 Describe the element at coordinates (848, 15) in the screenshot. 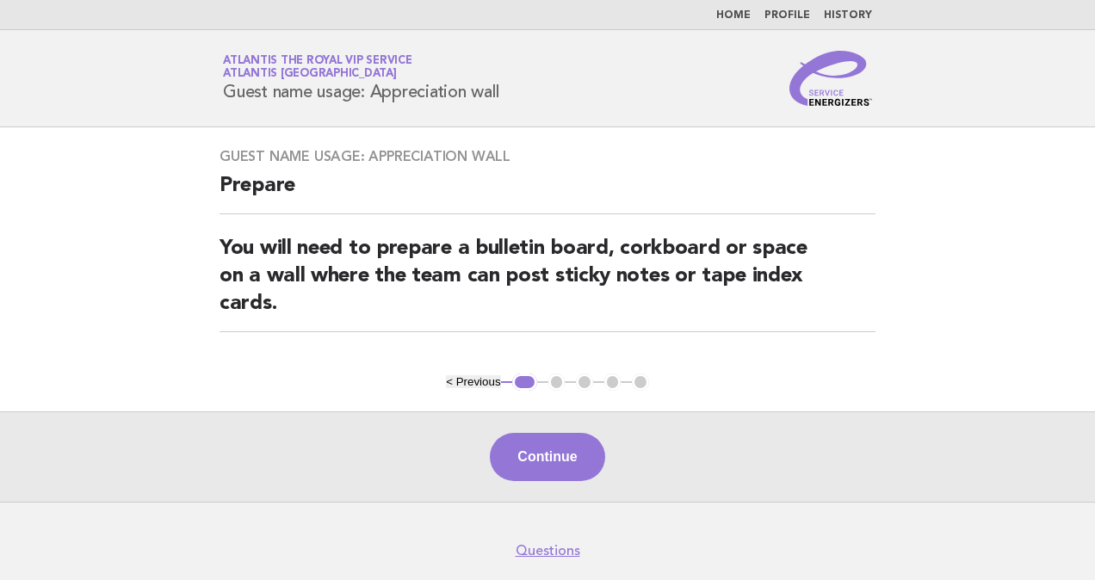

I see `a: History` at that location.